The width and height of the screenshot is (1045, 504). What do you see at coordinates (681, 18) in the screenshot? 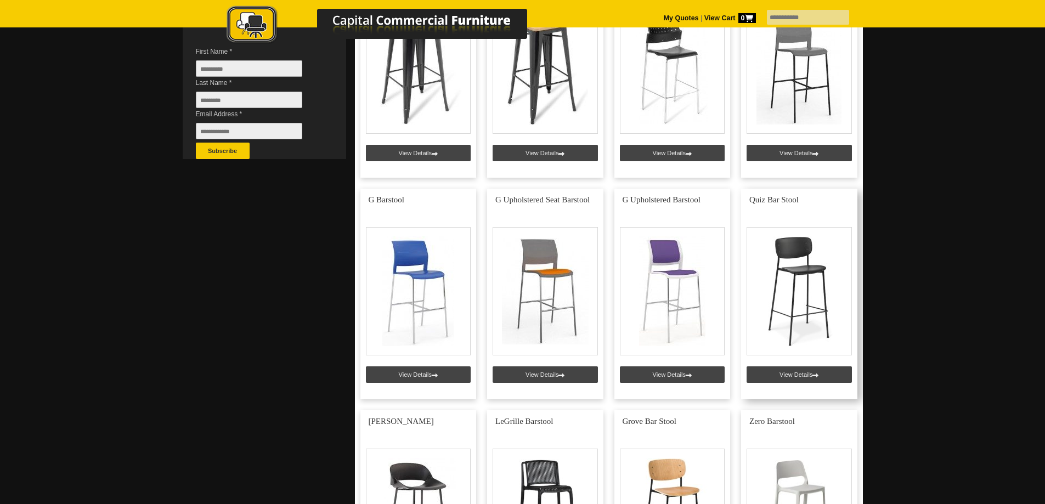
I see `a: My Quotes` at bounding box center [681, 18].